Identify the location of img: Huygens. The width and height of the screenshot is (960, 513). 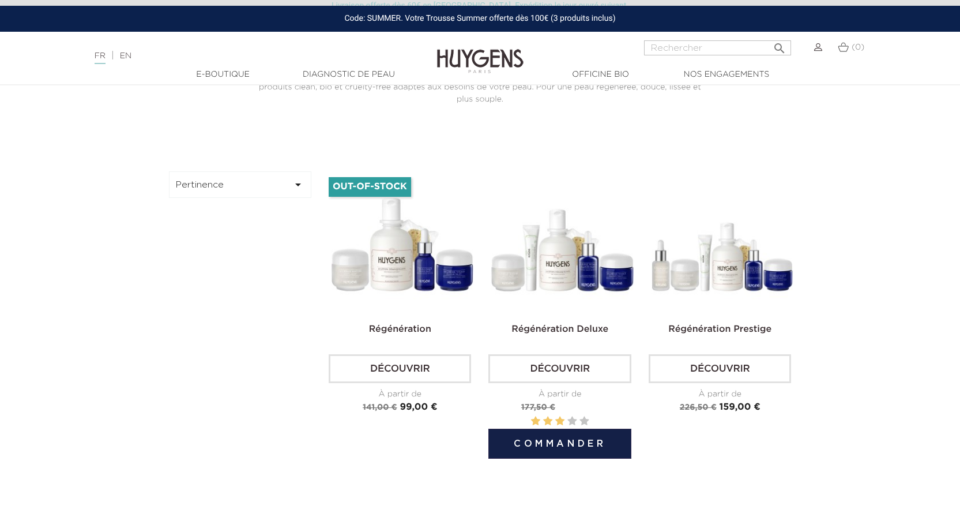
(481, 52).